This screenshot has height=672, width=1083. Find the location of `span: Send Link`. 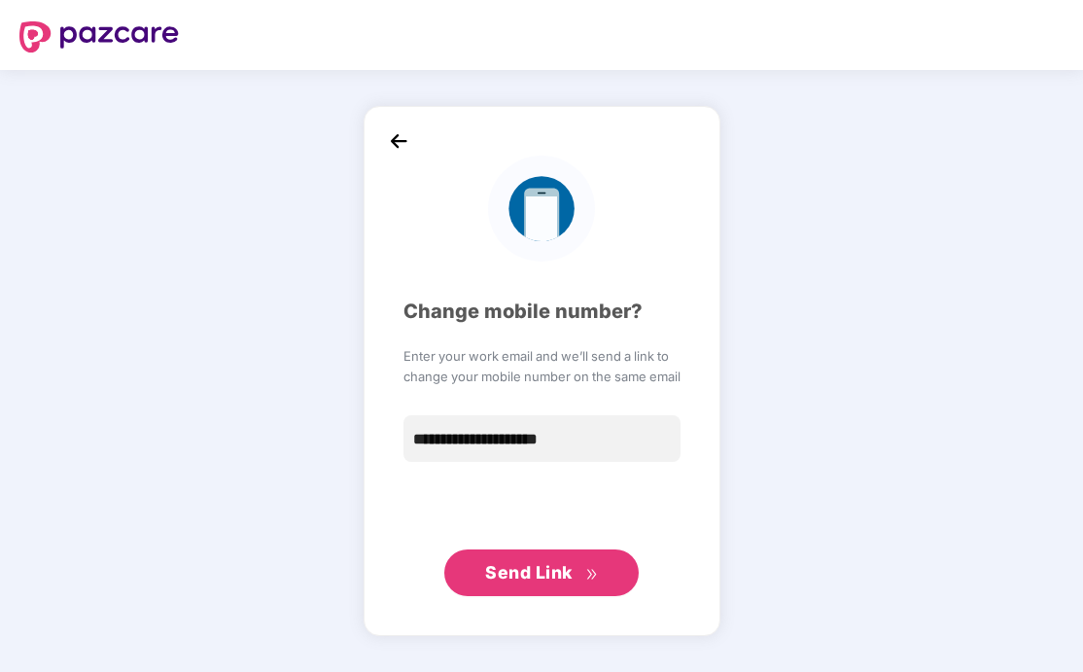

span: Send Link is located at coordinates (529, 572).